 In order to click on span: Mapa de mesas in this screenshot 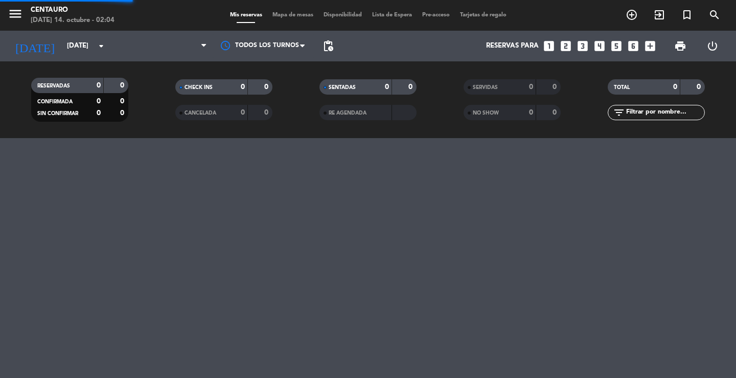, I will do `click(293, 15)`.